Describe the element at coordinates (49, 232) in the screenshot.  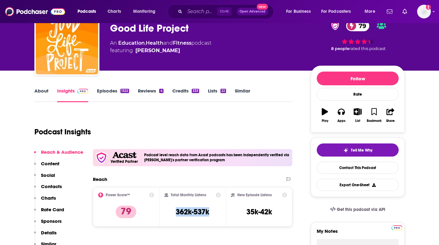
I see `p: Details` at that location.